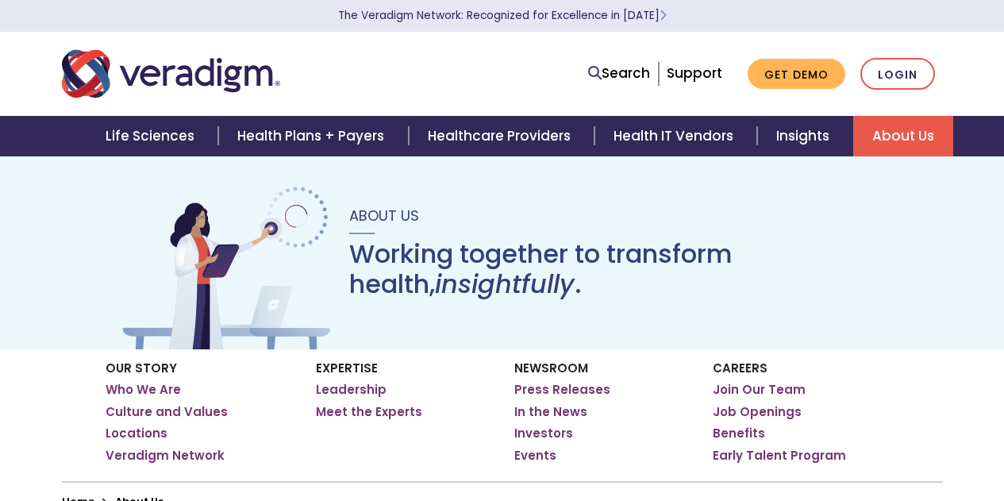 This screenshot has height=501, width=1004. I want to click on a: Insights, so click(805, 136).